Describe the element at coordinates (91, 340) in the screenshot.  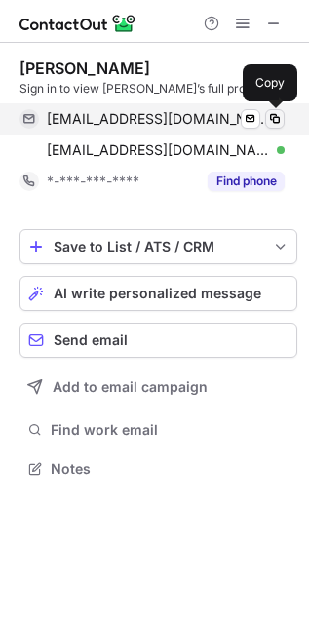
I see `span: Send email` at that location.